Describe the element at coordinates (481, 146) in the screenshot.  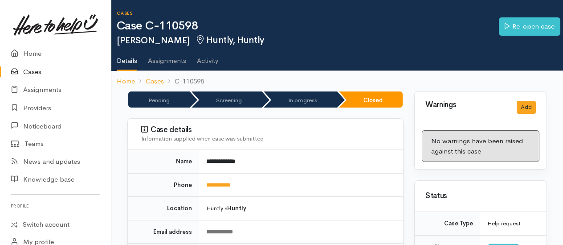
I see `div: No warnings have been raised against this case` at that location.